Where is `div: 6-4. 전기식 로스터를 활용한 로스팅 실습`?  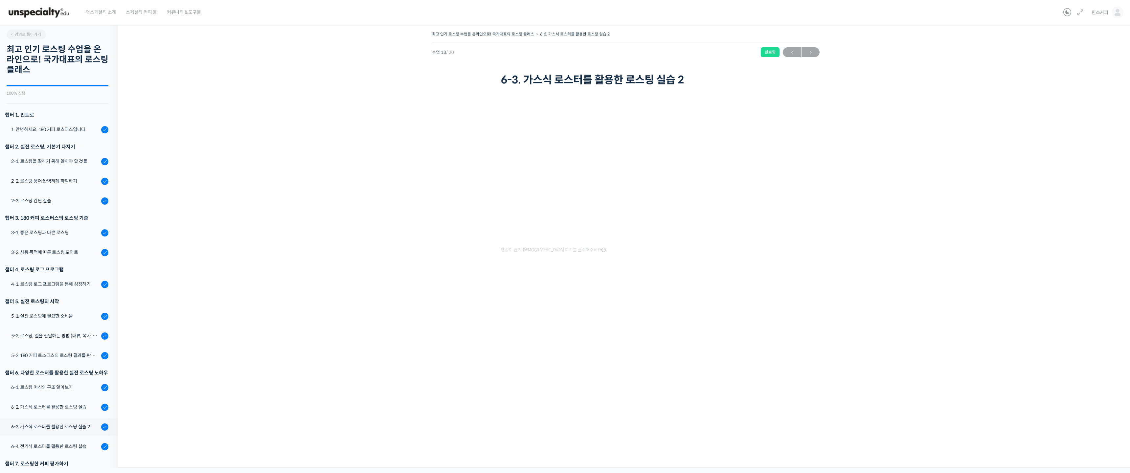
div: 6-4. 전기식 로스터를 활용한 로스팅 실습 is located at coordinates (55, 447).